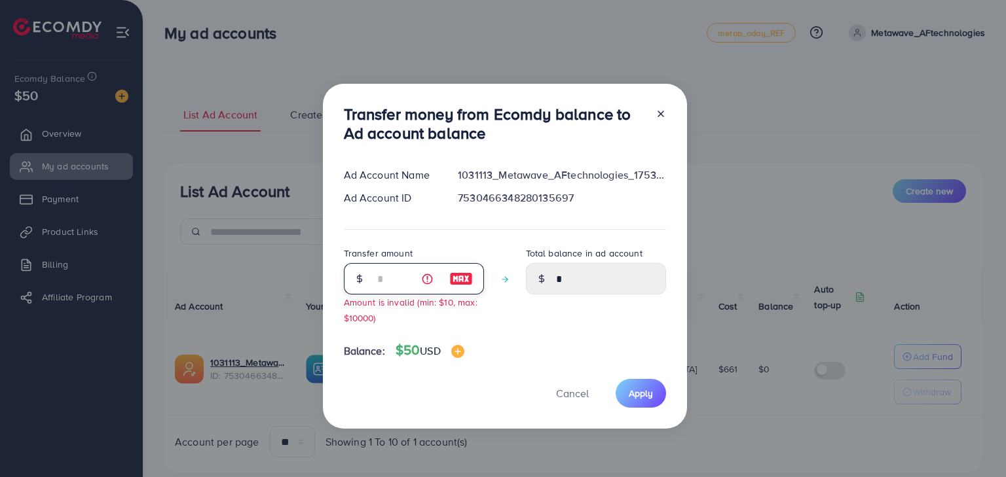 Image resolution: width=1006 pixels, height=477 pixels. What do you see at coordinates (494, 124) in the screenshot?
I see `h3: Transfer money from Ecomdy balance to Ad account balance` at bounding box center [494, 124].